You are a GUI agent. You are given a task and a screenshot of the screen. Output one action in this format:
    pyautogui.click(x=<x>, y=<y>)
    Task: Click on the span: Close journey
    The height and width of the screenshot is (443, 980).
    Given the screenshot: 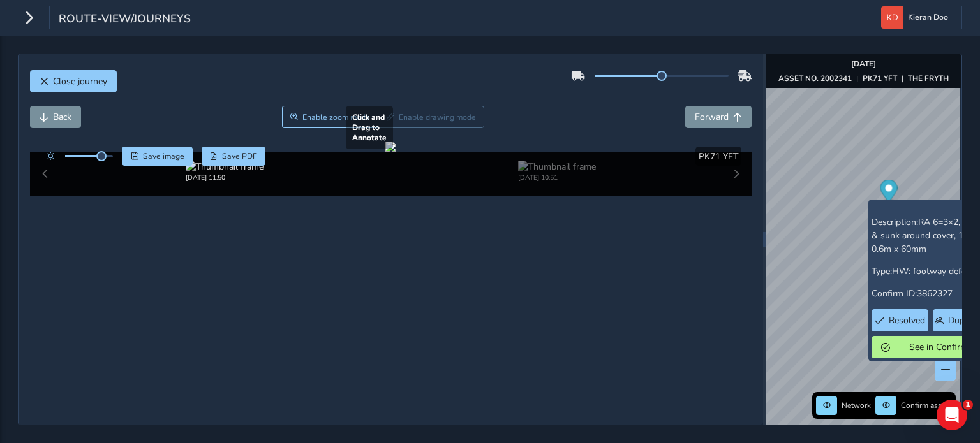 What is the action you would take?
    pyautogui.click(x=80, y=81)
    